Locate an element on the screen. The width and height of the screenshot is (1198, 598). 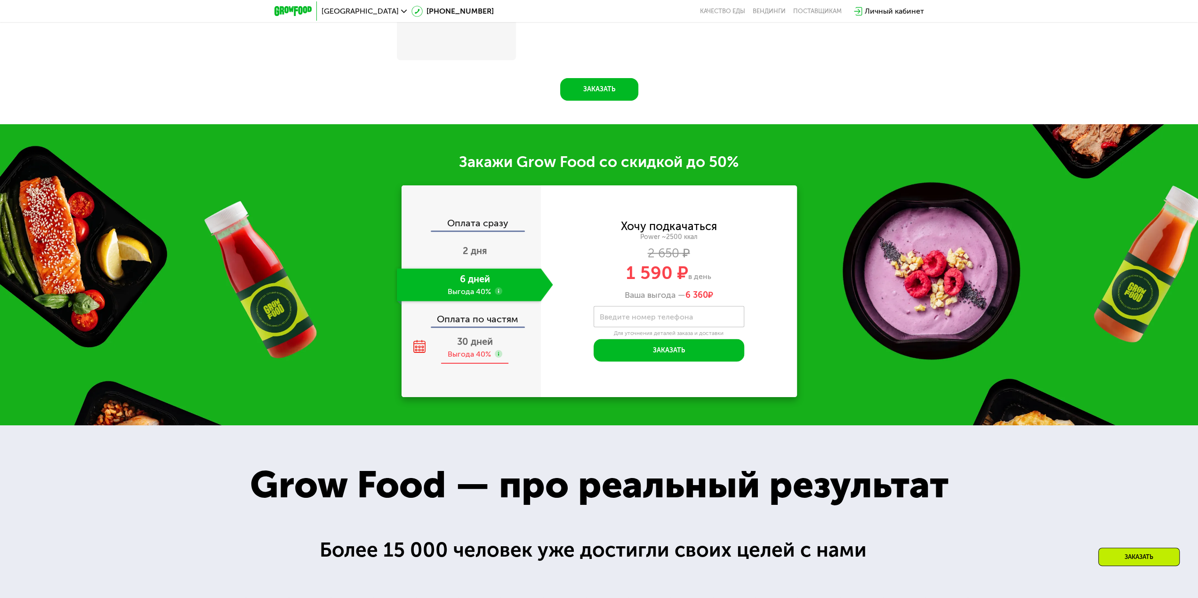
div: 2 650 ₽ is located at coordinates (669, 253).